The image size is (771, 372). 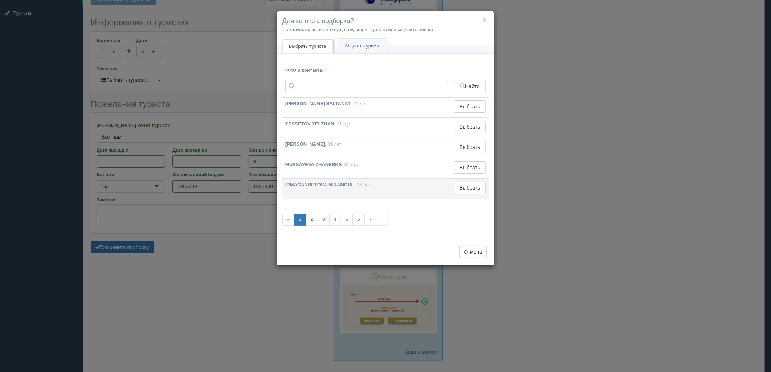 I want to click on th: ФИО и контакты, so click(x=367, y=71).